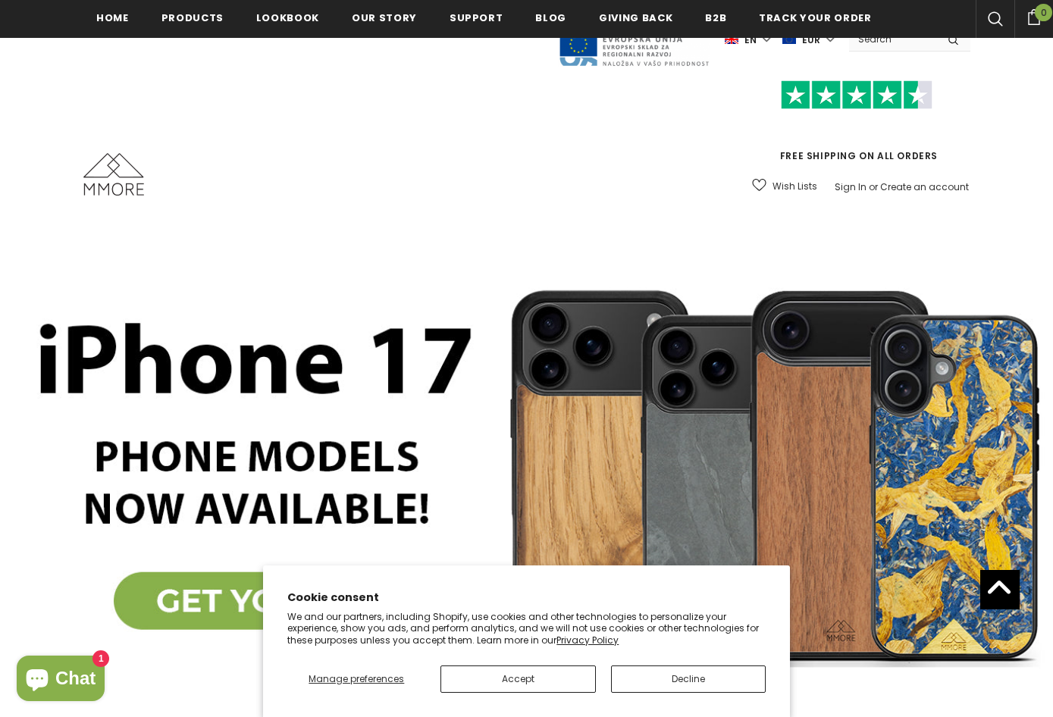 Image resolution: width=1053 pixels, height=717 pixels. Describe the element at coordinates (732, 39) in the screenshot. I see `img: i-lang-1.png` at that location.